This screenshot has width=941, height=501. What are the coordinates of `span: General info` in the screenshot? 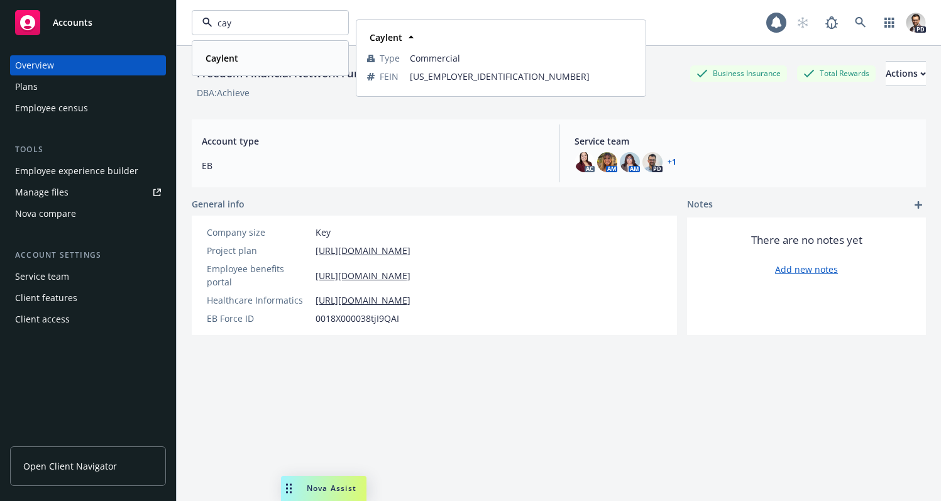 It's located at (218, 204).